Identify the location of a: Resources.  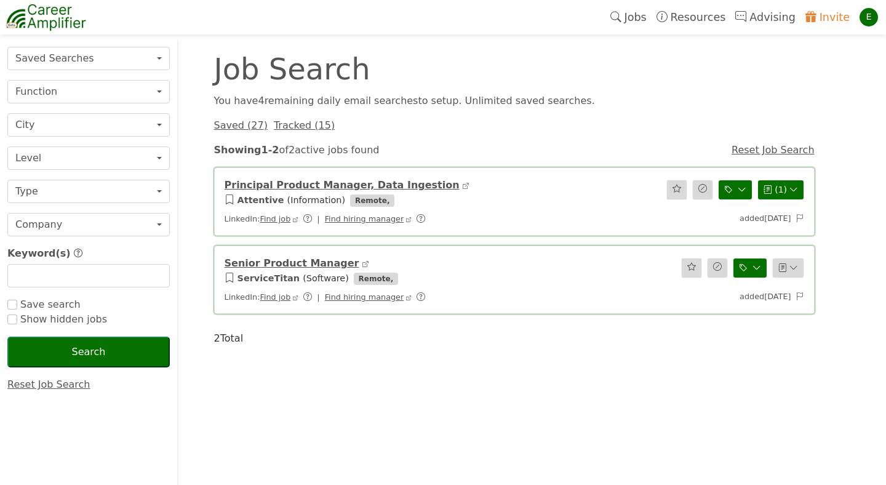
(691, 17).